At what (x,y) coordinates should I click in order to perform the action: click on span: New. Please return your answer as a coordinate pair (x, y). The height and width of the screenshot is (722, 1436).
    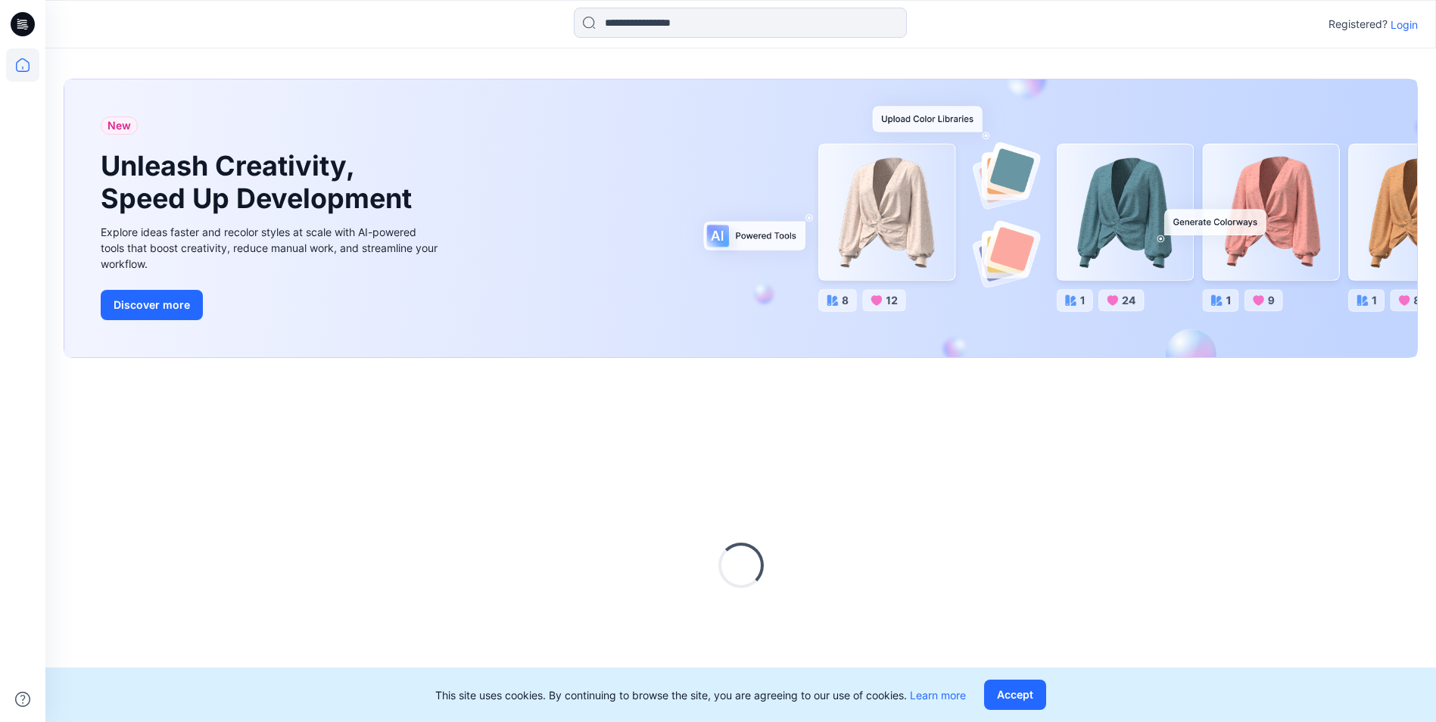
    Looking at the image, I should click on (119, 126).